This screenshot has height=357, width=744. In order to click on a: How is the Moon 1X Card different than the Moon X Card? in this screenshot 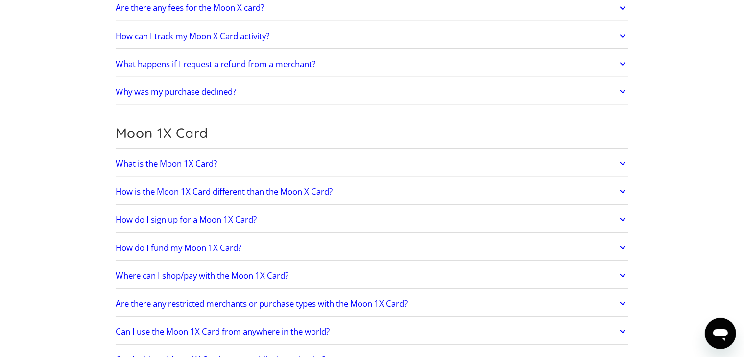, I will do `click(372, 192)`.